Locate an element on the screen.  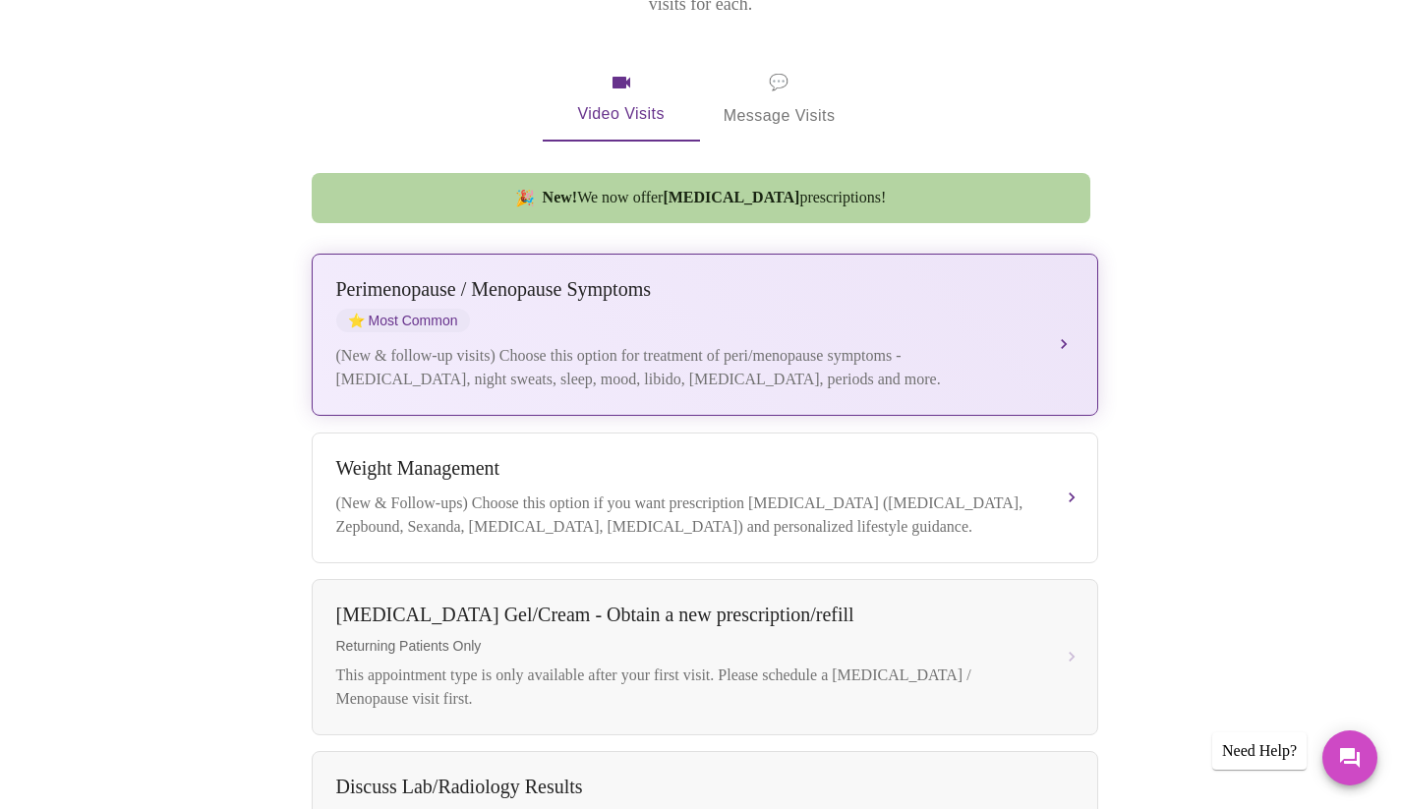
span: We now offer prescriptions! is located at coordinates (715, 198).